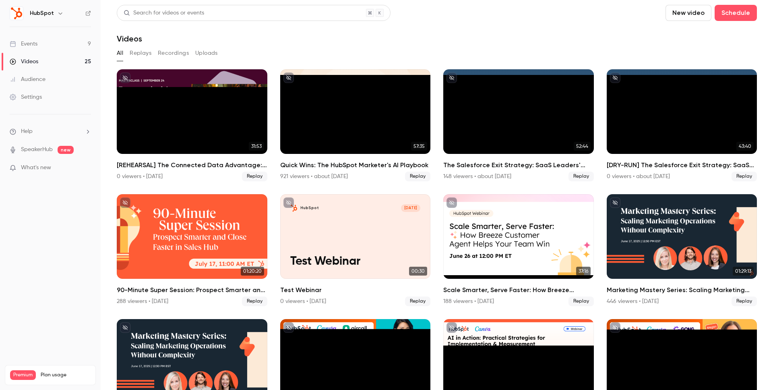 This screenshot has width=773, height=390. What do you see at coordinates (736, 13) in the screenshot?
I see `button: Schedule` at bounding box center [736, 13].